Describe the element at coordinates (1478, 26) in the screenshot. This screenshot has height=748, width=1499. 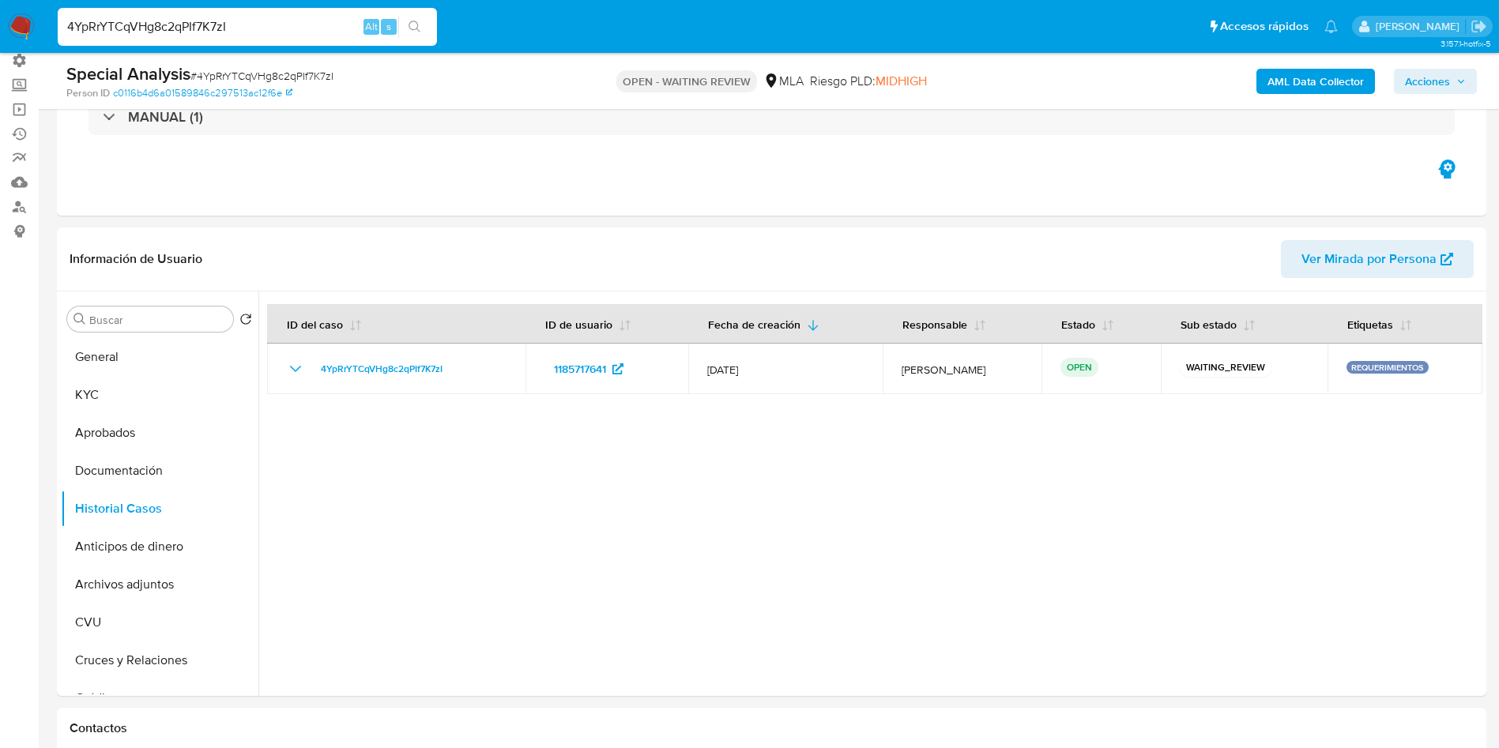
I see `a: Salir` at that location.